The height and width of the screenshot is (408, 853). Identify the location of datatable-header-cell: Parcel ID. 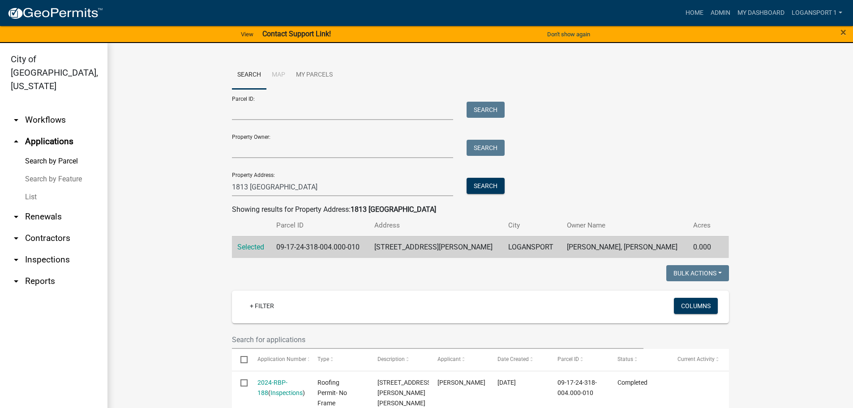
(579, 359).